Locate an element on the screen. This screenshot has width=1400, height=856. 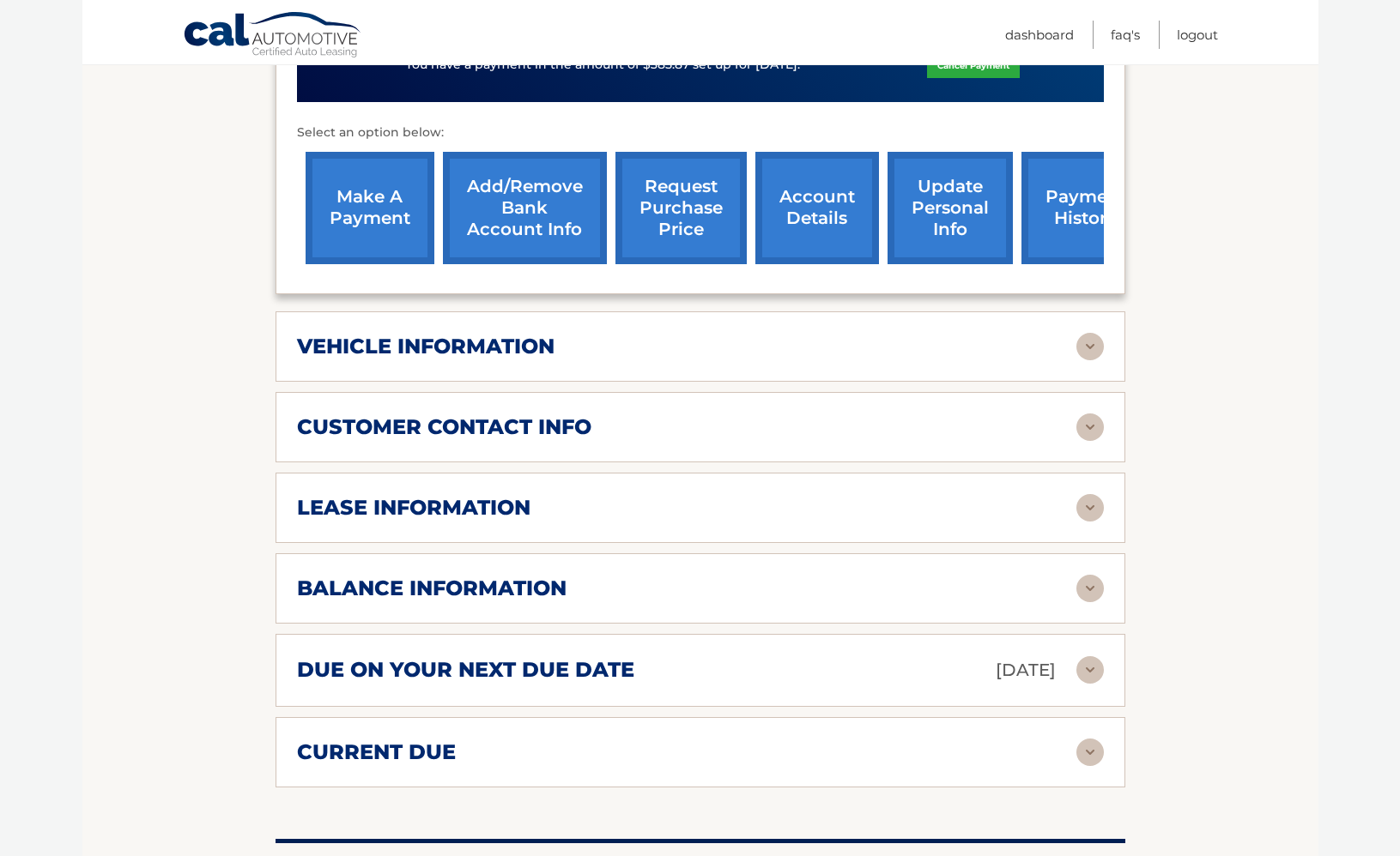
h2: balance information is located at coordinates (431, 588).